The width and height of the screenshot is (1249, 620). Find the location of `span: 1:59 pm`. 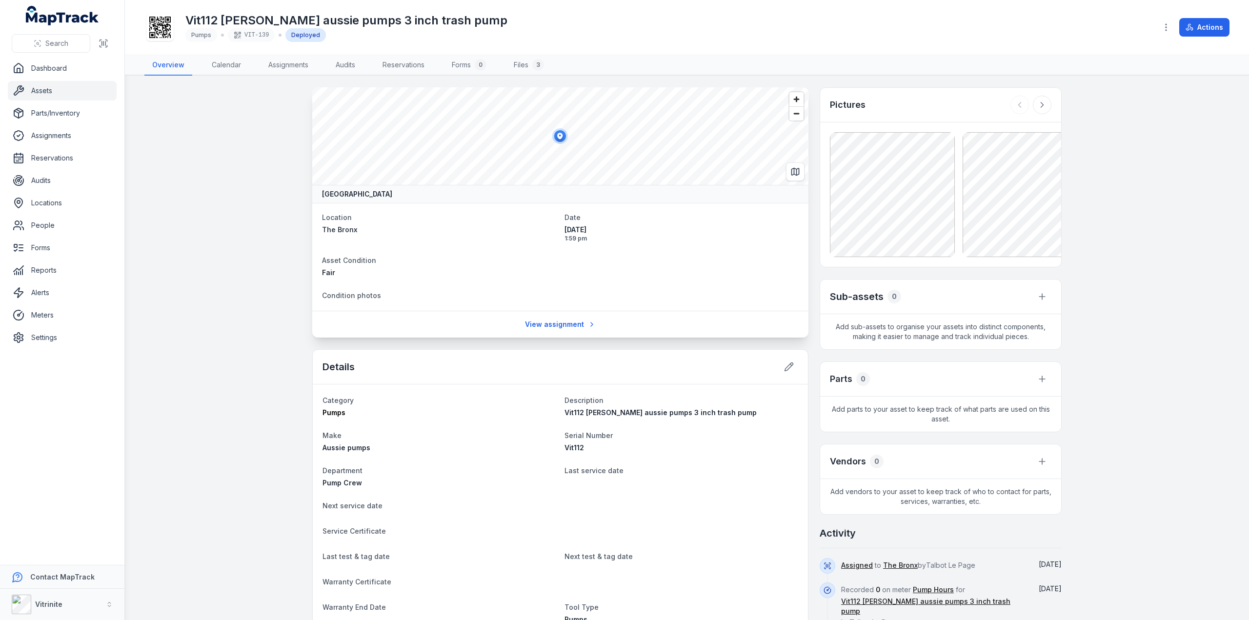

span: 1:59 pm is located at coordinates (682, 239).